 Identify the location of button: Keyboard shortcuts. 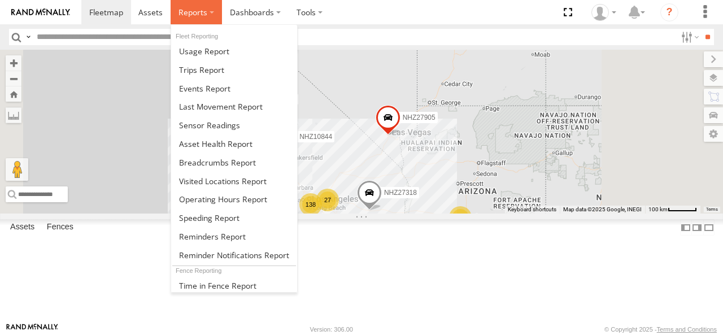
(532, 209).